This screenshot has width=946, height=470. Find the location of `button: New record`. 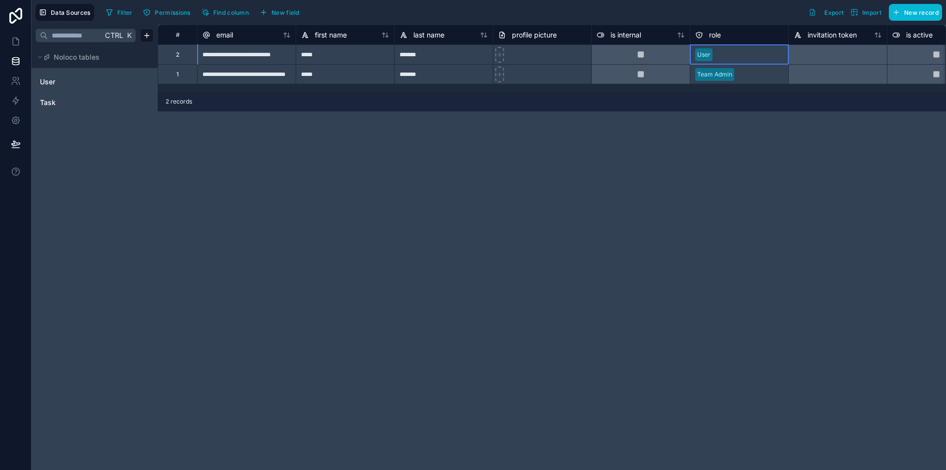

button: New record is located at coordinates (916, 12).